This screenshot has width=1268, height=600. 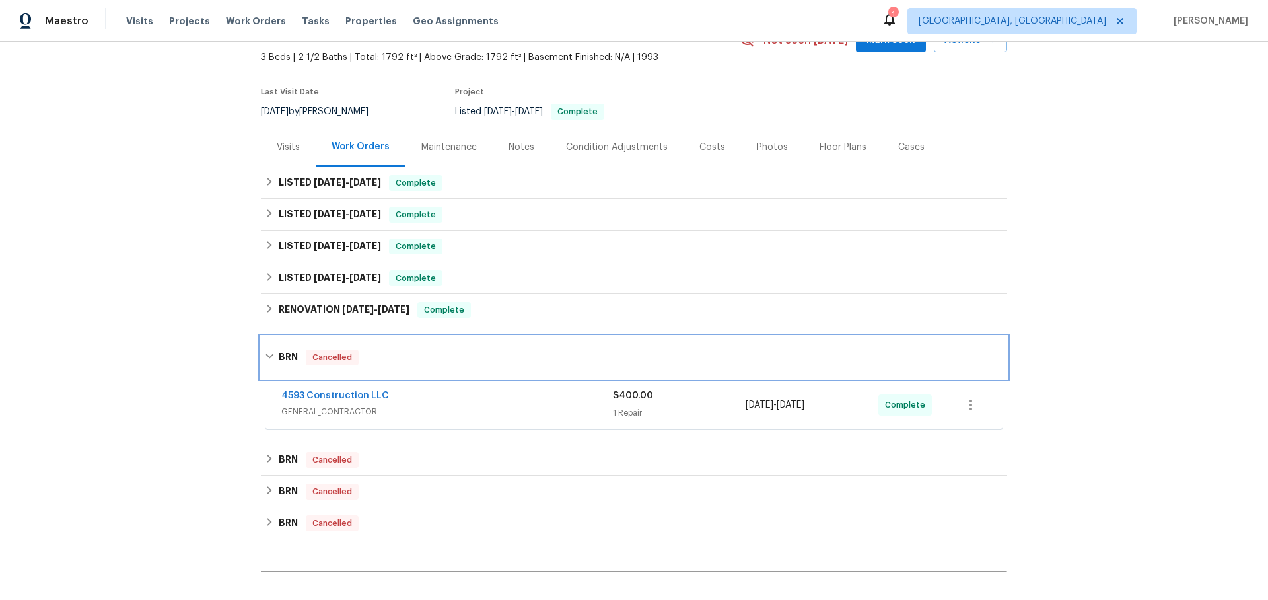 What do you see at coordinates (712, 147) in the screenshot?
I see `div: Costs` at bounding box center [712, 147].